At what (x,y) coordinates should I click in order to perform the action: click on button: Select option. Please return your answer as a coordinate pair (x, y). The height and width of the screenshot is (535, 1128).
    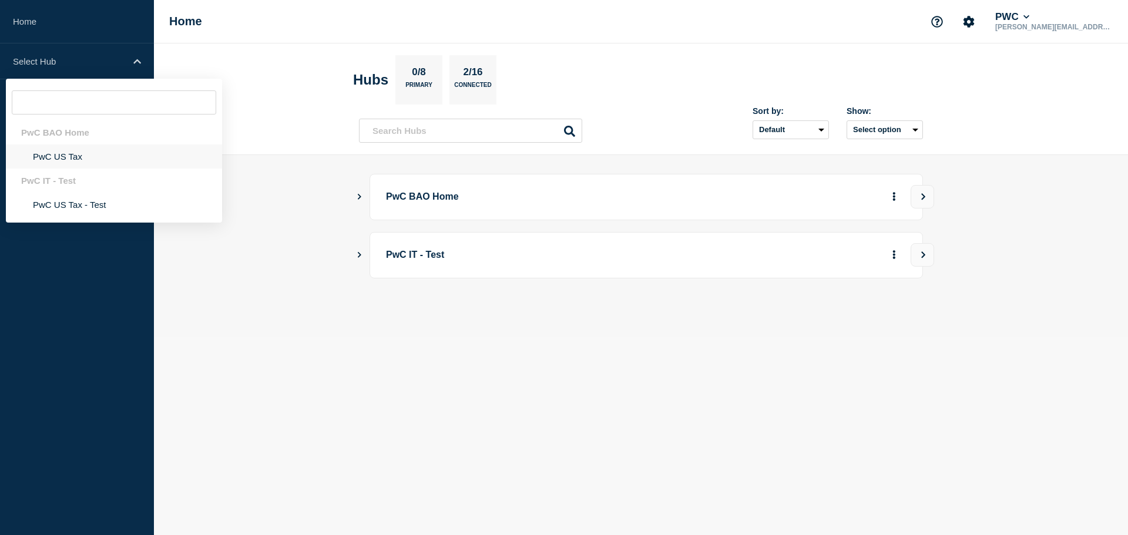
    Looking at the image, I should click on (885, 130).